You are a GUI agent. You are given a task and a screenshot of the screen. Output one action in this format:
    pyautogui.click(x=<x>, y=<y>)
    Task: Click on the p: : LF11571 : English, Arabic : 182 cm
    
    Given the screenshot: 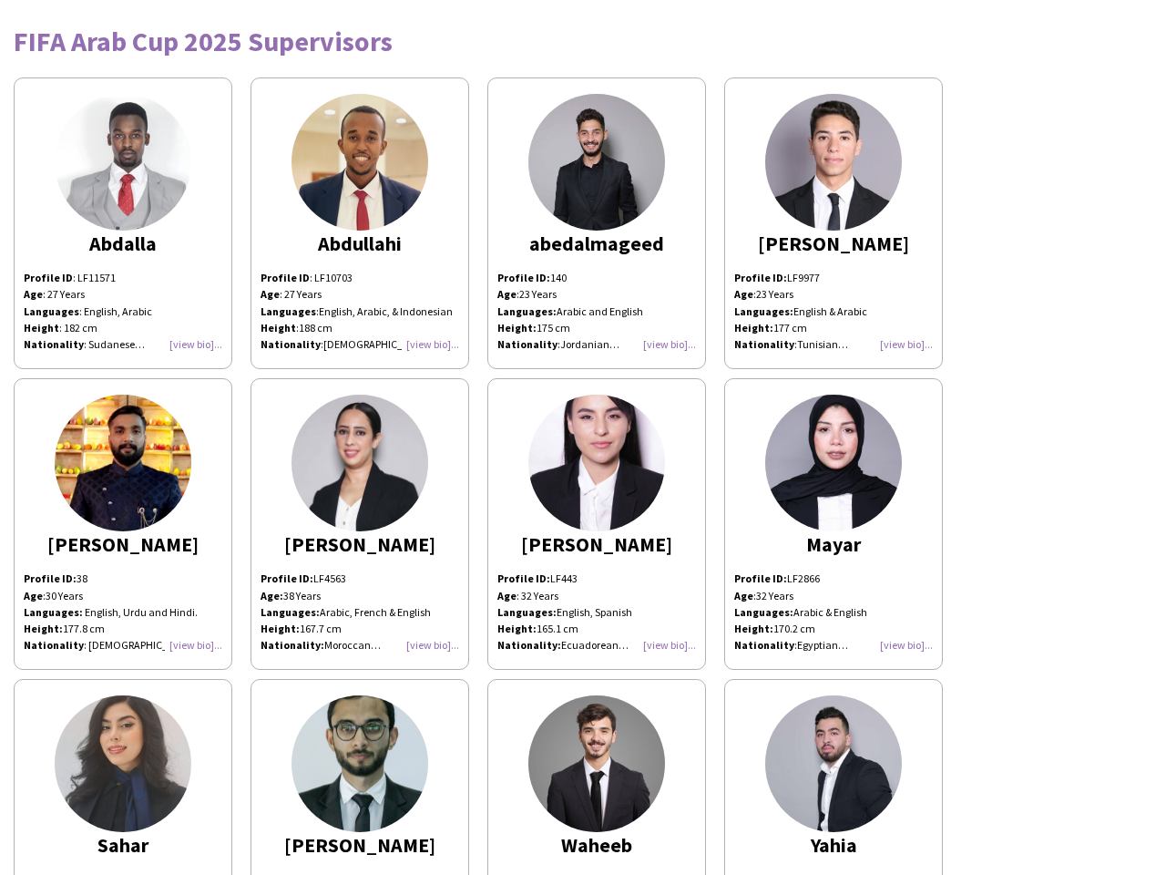 What is the action you would take?
    pyautogui.click(x=123, y=303)
    